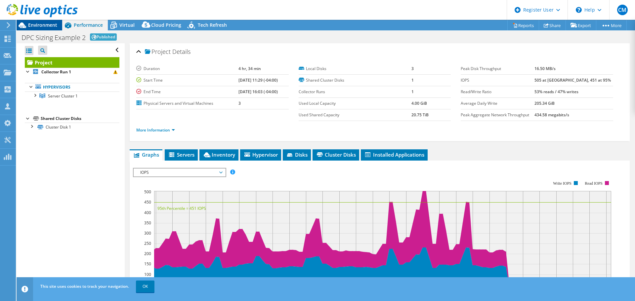  What do you see at coordinates (72, 63) in the screenshot?
I see `a: Project` at bounding box center [72, 63].